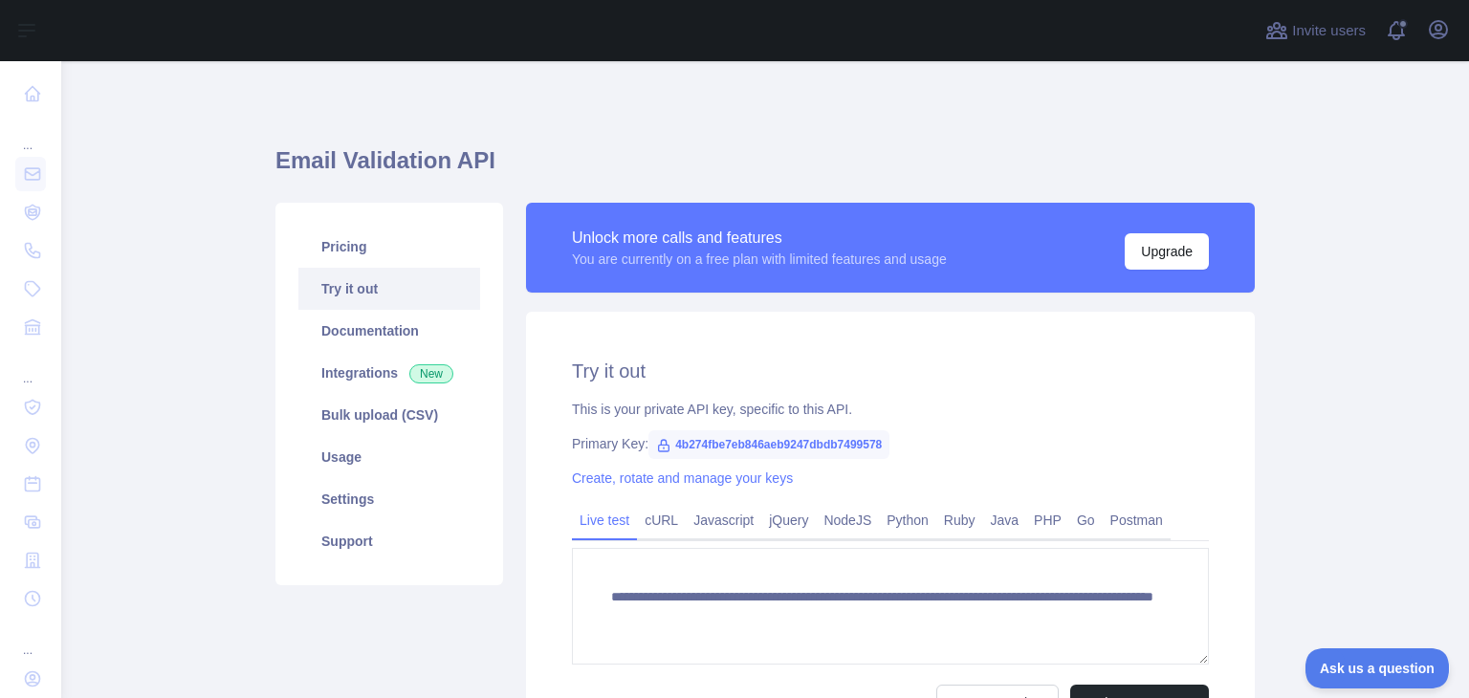  Describe the element at coordinates (1005, 520) in the screenshot. I see `a: Java` at that location.